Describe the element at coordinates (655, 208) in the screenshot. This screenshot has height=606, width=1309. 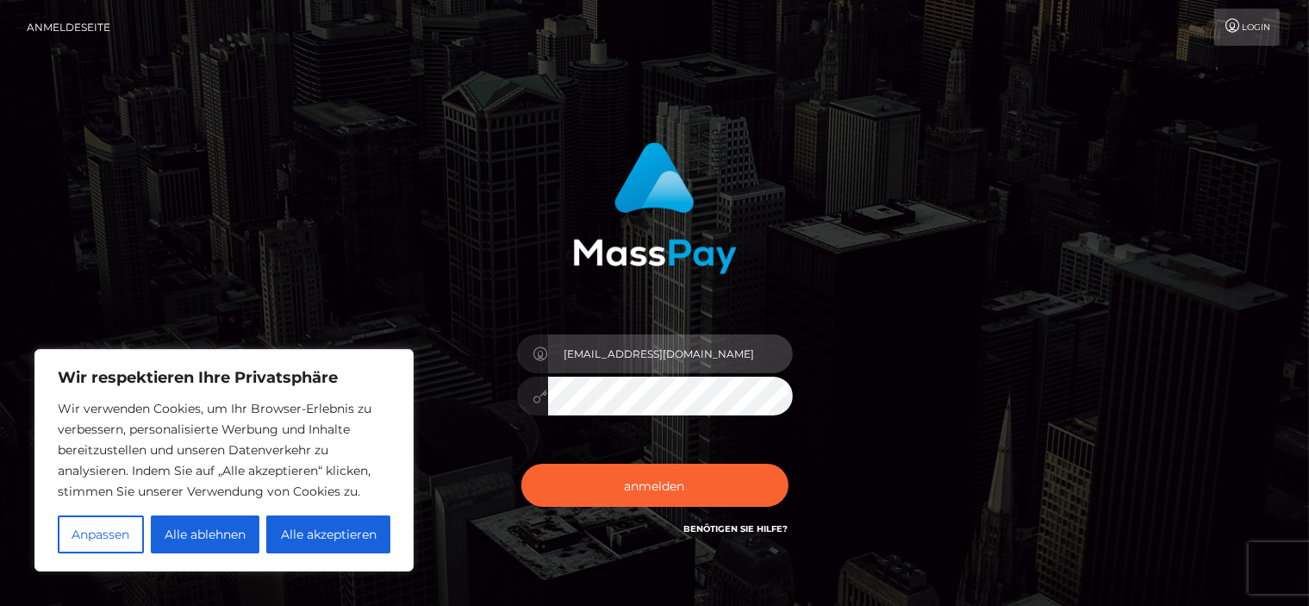
I see `img: MassPay-Anmeldung` at that location.